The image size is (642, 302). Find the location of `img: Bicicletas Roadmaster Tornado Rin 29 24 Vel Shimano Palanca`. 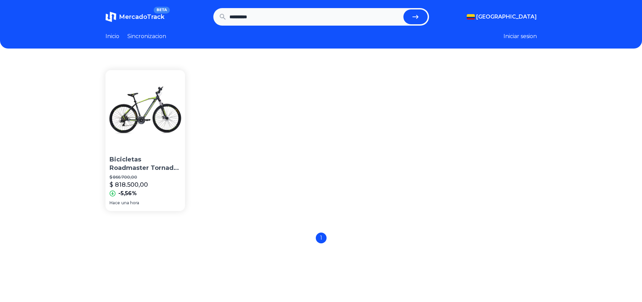

img: Bicicletas Roadmaster Tornado Rin 29 24 Vel Shimano Palanca is located at coordinates (145, 110).